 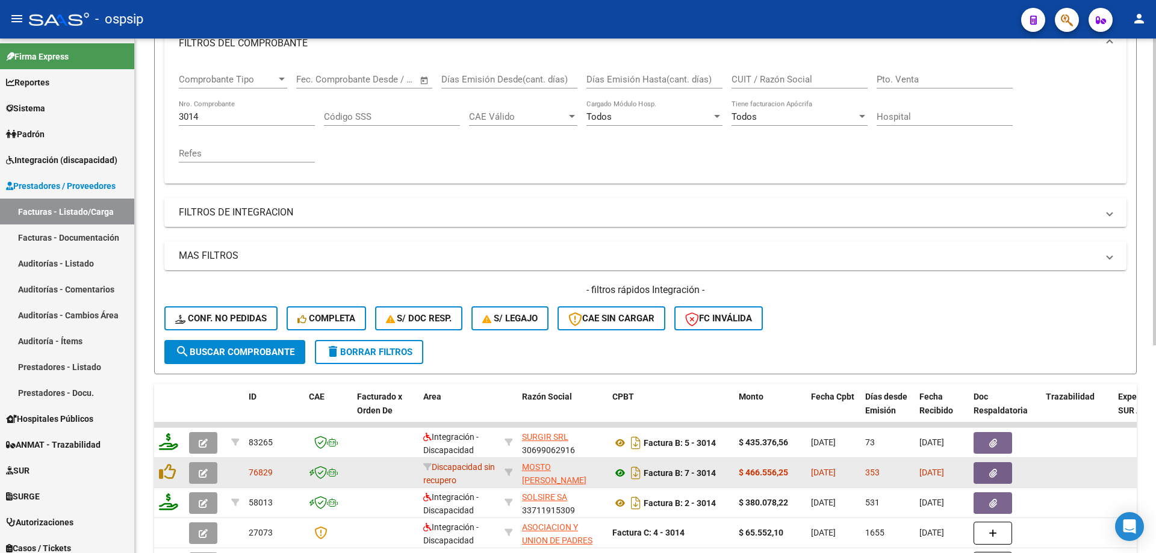 What do you see at coordinates (419, 319) in the screenshot?
I see `button: S/ Doc Resp.` at bounding box center [419, 319].